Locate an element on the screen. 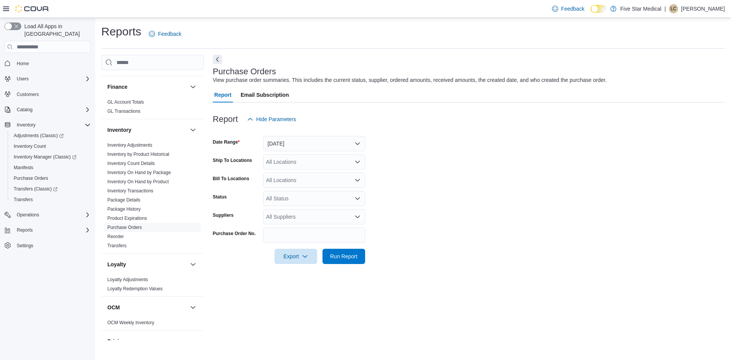  h3: Inventory is located at coordinates (119, 130).